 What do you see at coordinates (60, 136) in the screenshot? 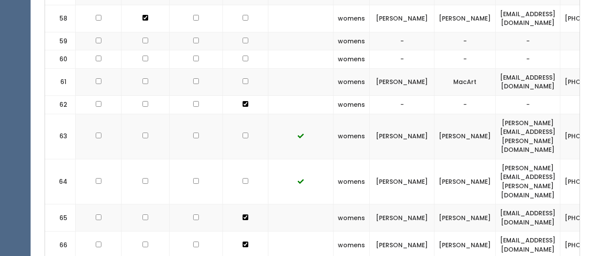
I see `td: 63` at bounding box center [60, 136].